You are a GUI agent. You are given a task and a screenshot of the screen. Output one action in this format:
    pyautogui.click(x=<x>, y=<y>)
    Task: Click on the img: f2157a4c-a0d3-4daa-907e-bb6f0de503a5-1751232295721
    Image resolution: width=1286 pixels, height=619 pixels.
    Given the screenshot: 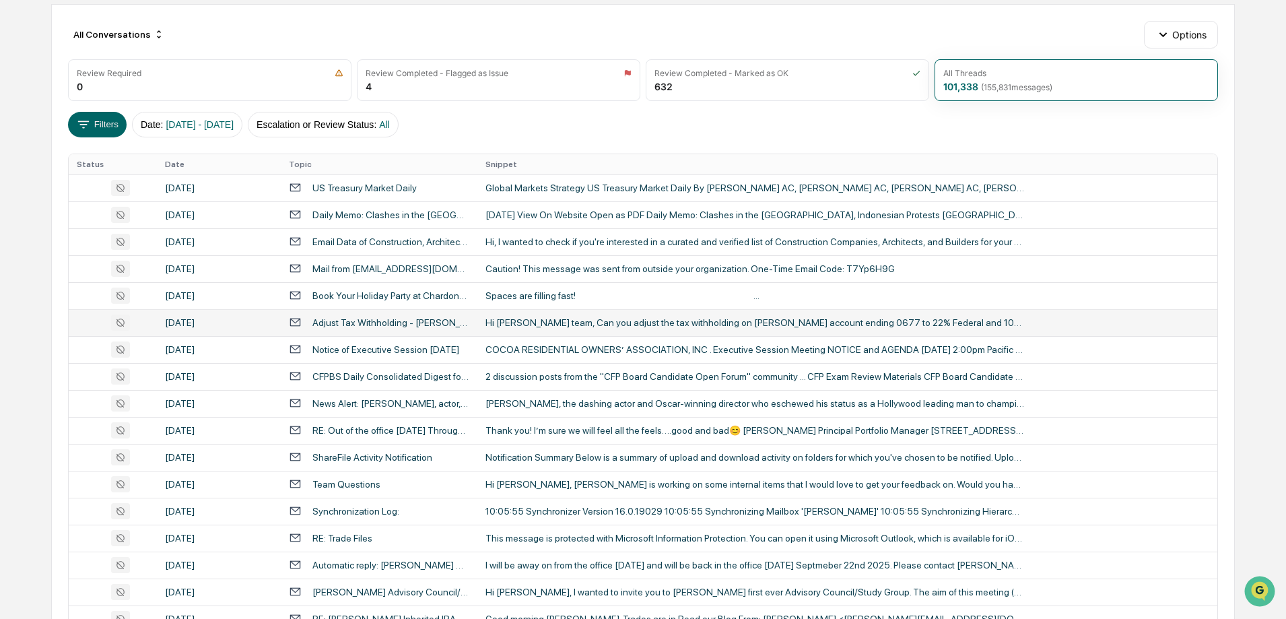 What is the action you would take?
    pyautogui.click(x=17, y=17)
    